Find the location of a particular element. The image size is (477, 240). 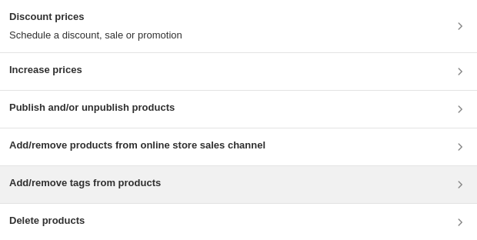

h3: Add/remove tags from products is located at coordinates (85, 183).